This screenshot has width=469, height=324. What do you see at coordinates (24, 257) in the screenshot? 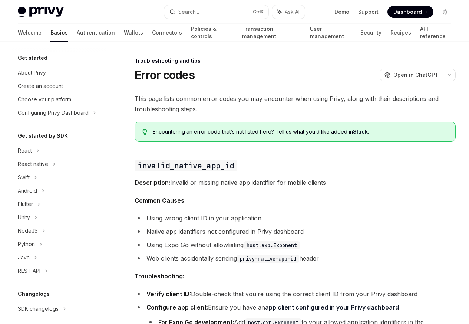
I see `div: Java` at bounding box center [24, 257].